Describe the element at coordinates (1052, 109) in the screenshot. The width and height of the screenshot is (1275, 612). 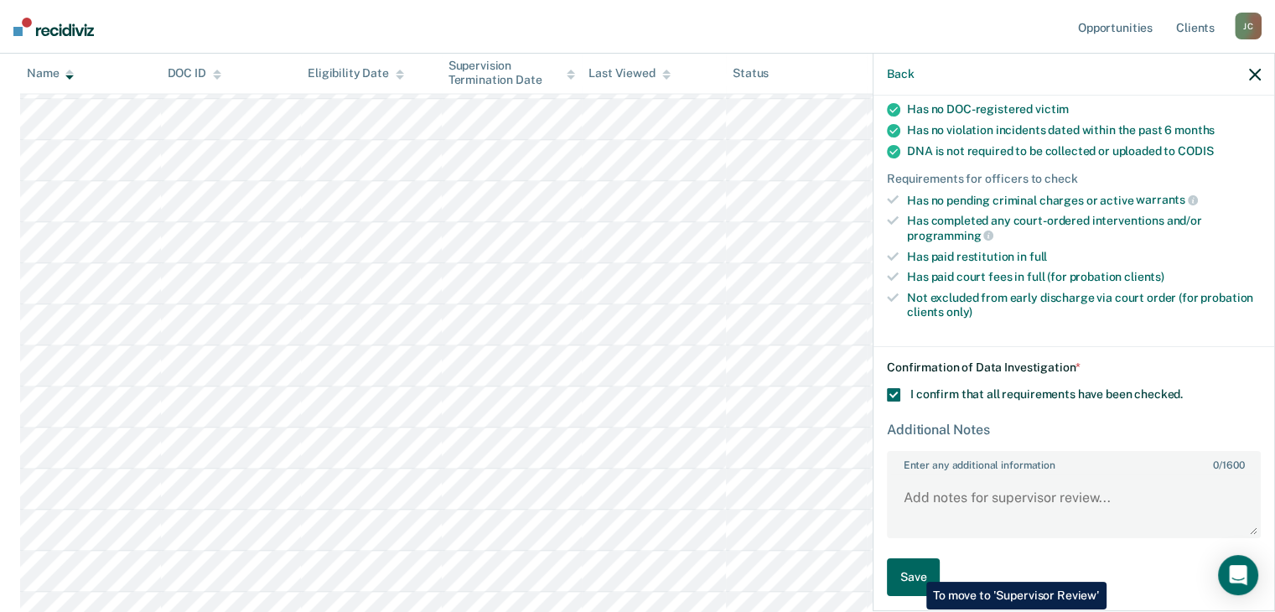
I see `span: victim` at that location.